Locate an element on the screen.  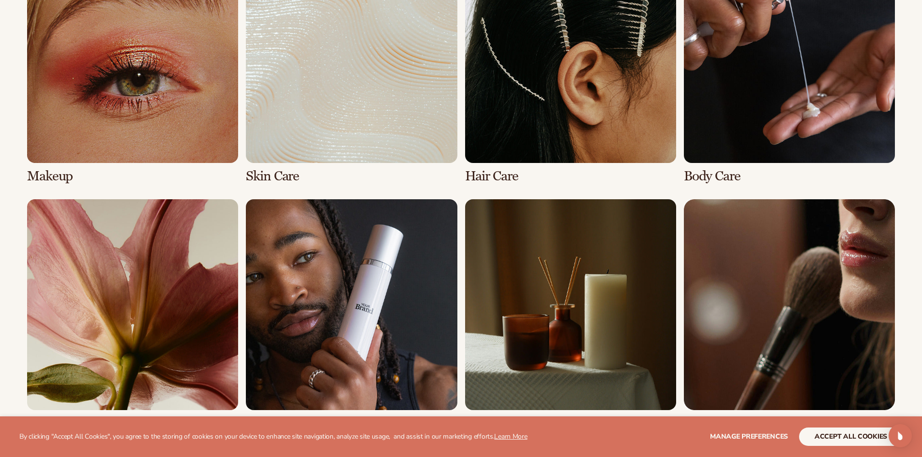
p: By clicking "Accept All Cookies", you agree to the storing of cookies on your device to enhance s... is located at coordinates (273, 437).